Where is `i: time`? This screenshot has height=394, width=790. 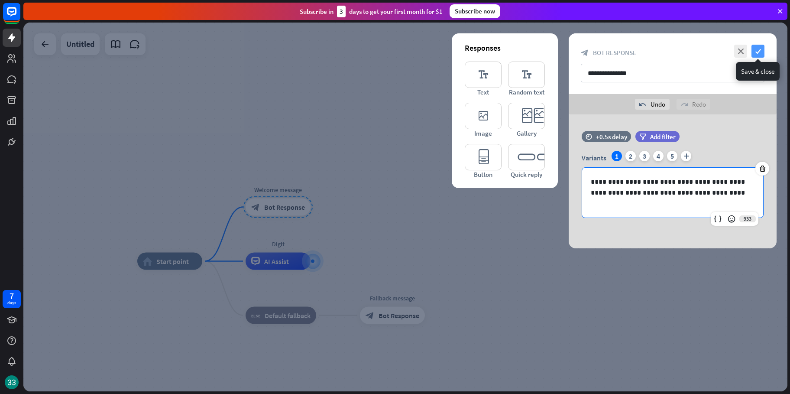
i: time is located at coordinates (589, 136).